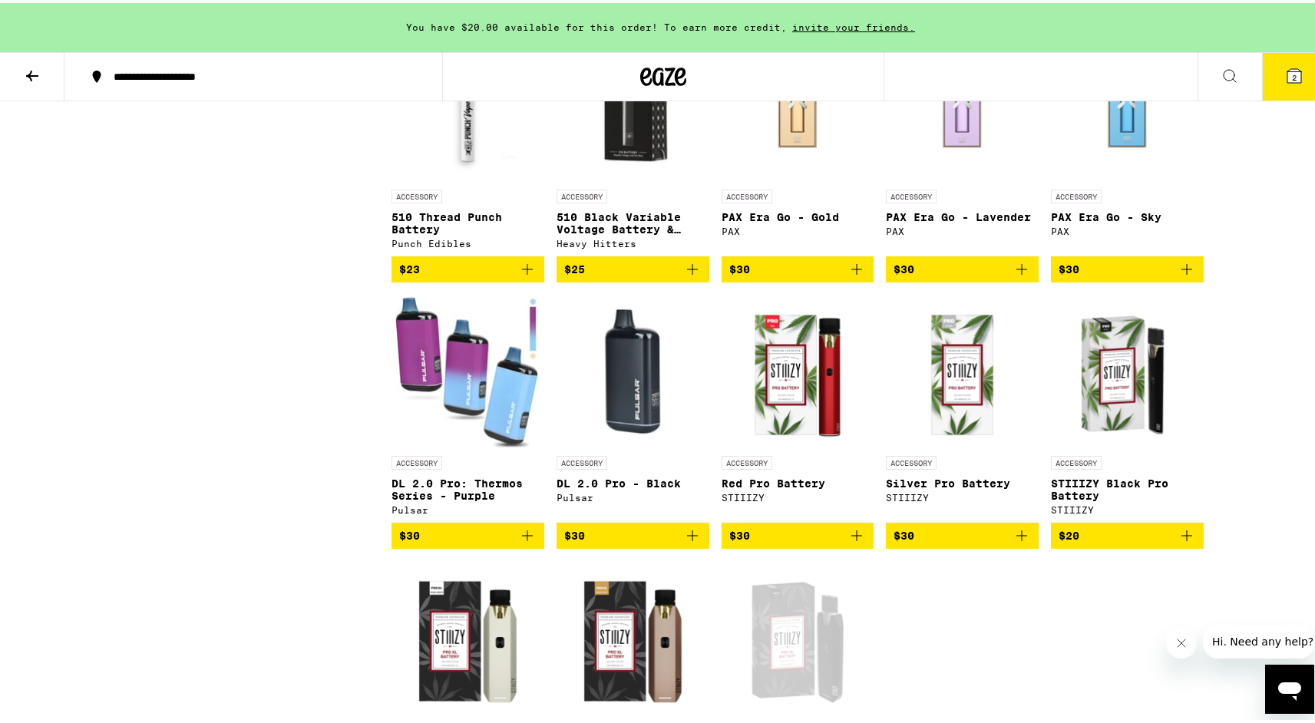 This screenshot has height=723, width=1315. I want to click on p: PAX Era Go - Sky, so click(1127, 214).